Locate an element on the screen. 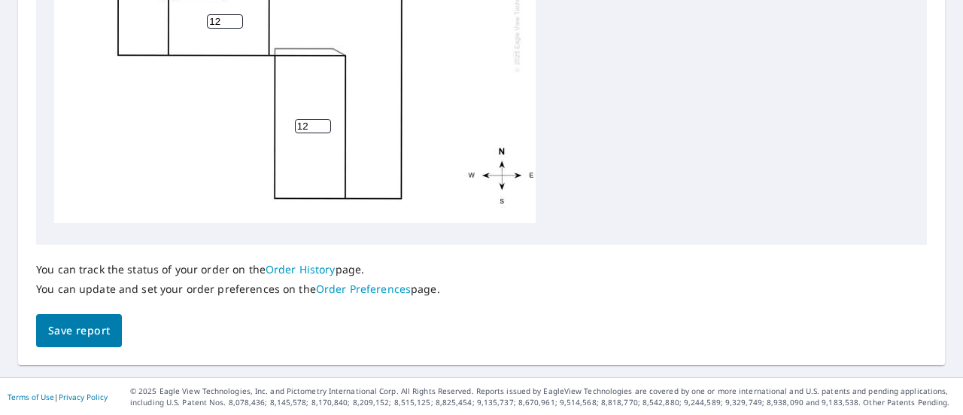  a: Privacy Policy is located at coordinates (83, 397).